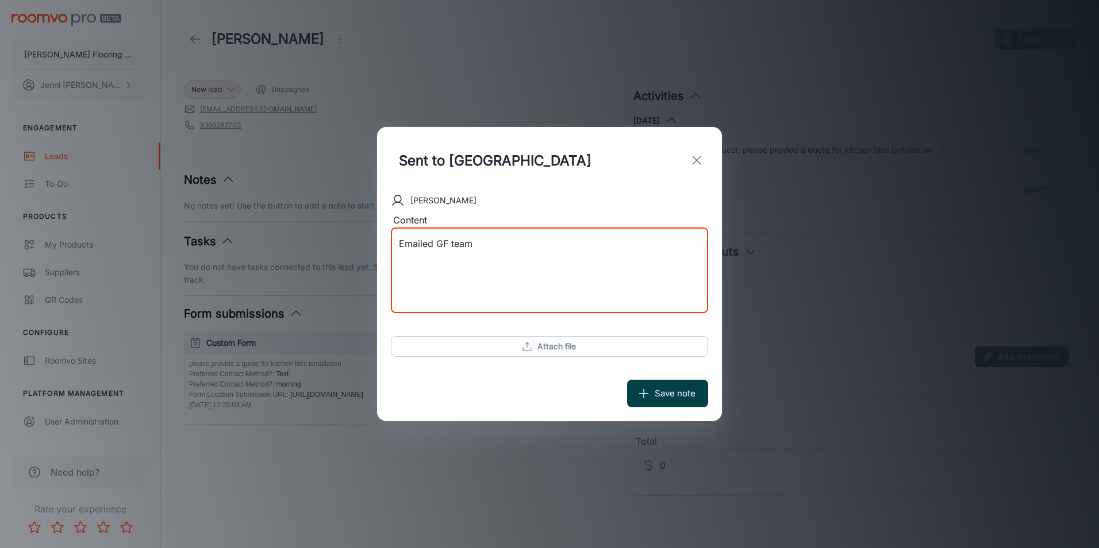 The width and height of the screenshot is (1099, 548). I want to click on button: Save note, so click(667, 394).